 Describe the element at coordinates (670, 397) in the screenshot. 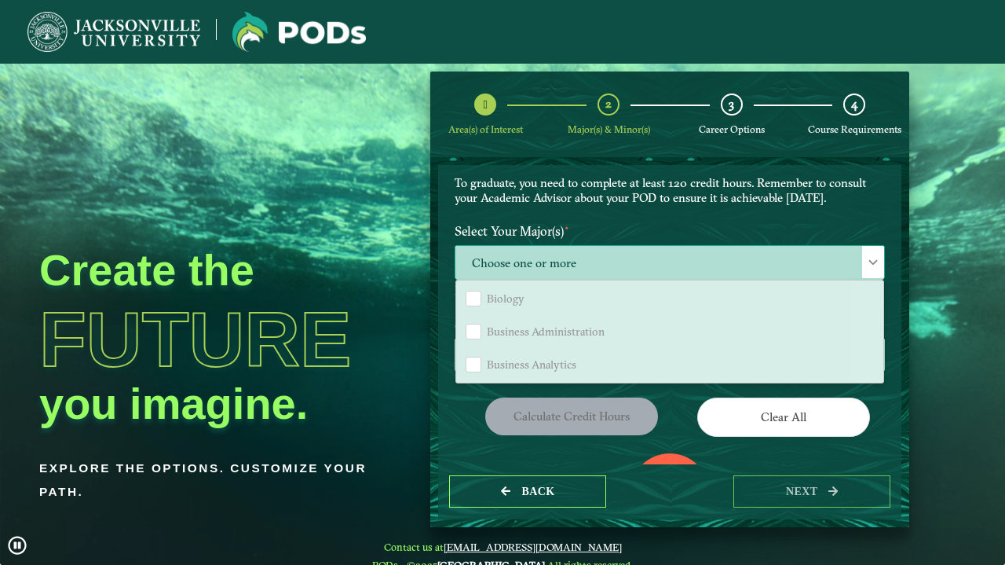

I see `li: Cellular & Molecular Biology` at that location.